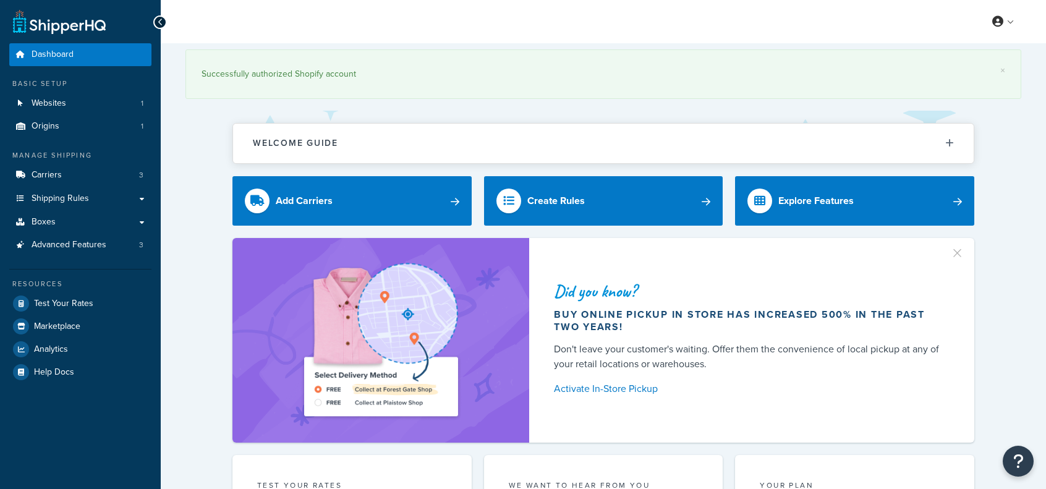 This screenshot has height=489, width=1046. Describe the element at coordinates (60, 198) in the screenshot. I see `span: Shipping Rules` at that location.